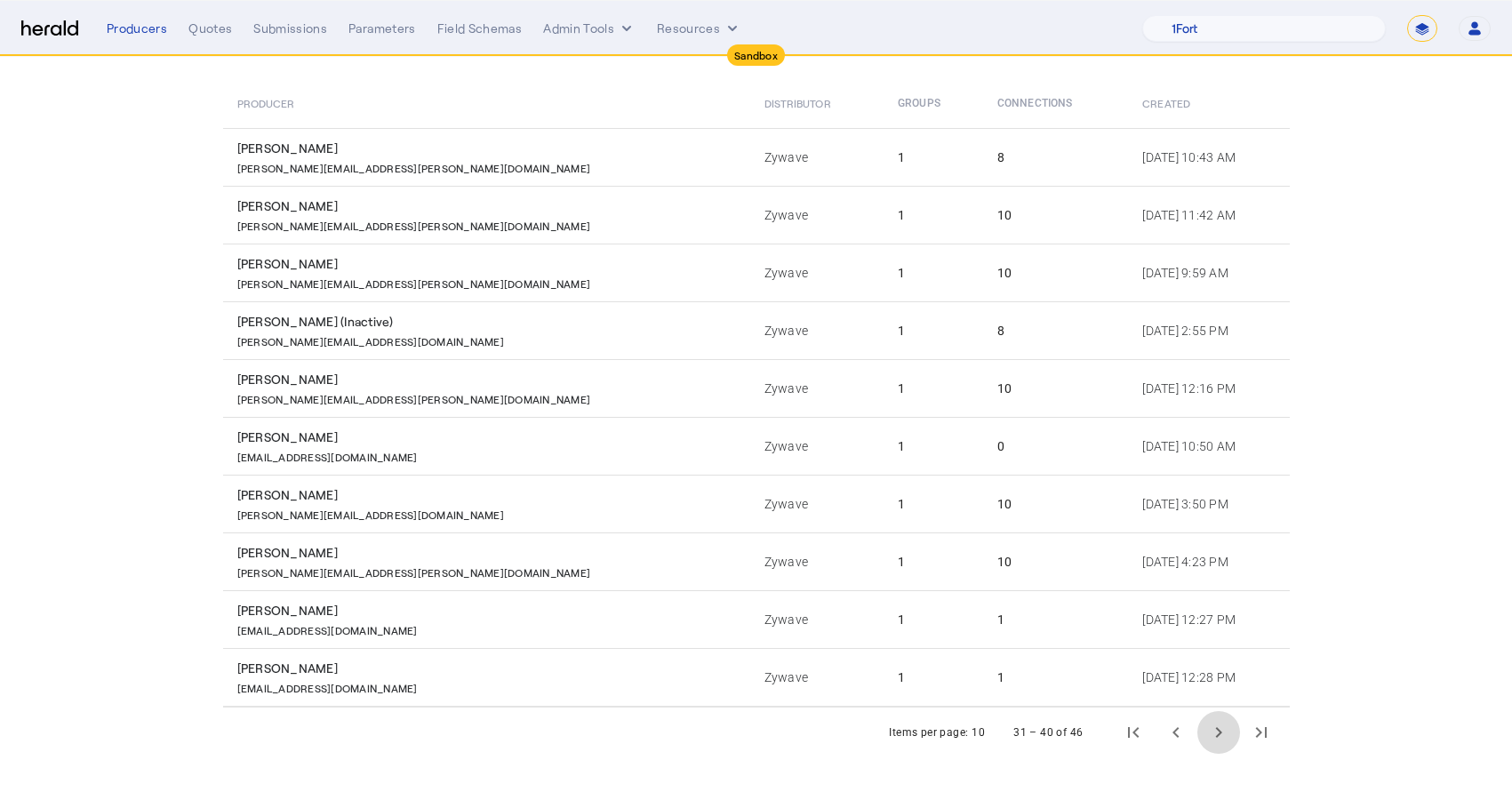  Describe the element at coordinates (1218, 732) in the screenshot. I see `button: Next page` at that location.